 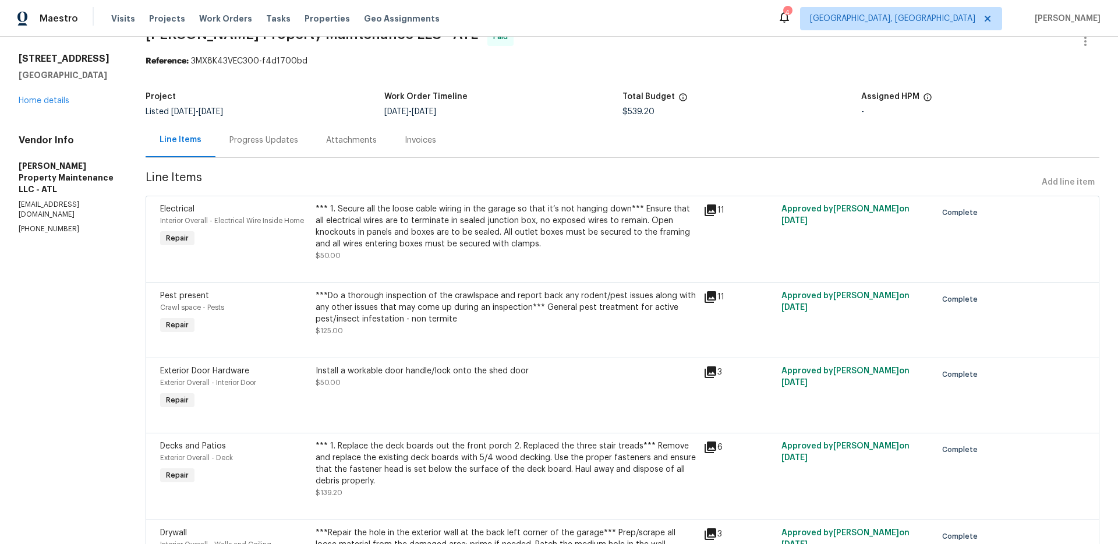 What do you see at coordinates (329, 331) in the screenshot?
I see `span: $125.00` at bounding box center [329, 331].